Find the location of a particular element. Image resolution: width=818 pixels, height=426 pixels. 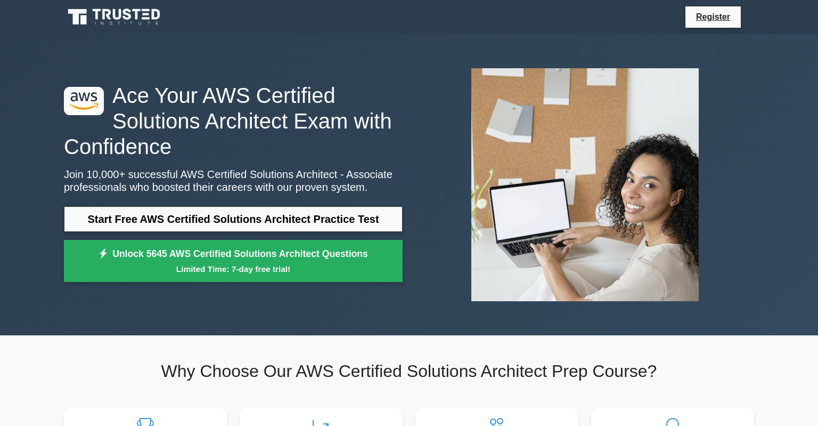

p: Join 10,000+ successful AWS Certified Solutions Architect - Associate professionals who boosted t... is located at coordinates (233, 181).